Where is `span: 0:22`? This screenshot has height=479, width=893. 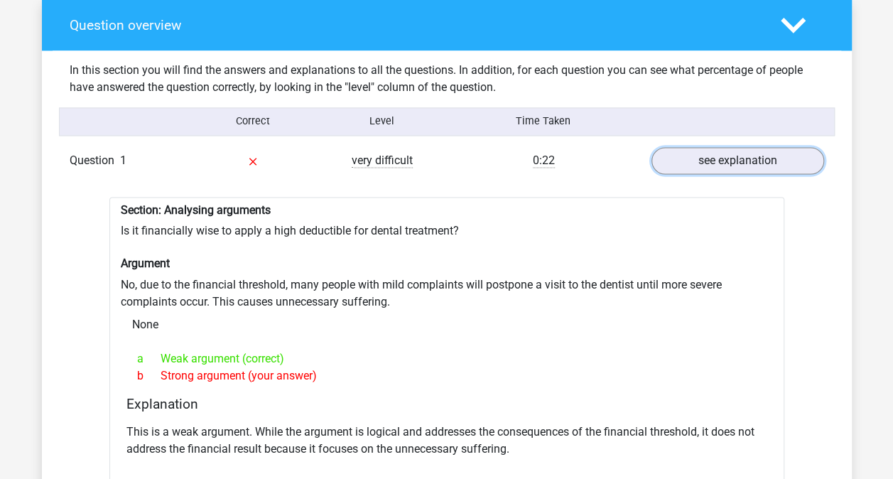
span: 0:22 is located at coordinates (543, 161).